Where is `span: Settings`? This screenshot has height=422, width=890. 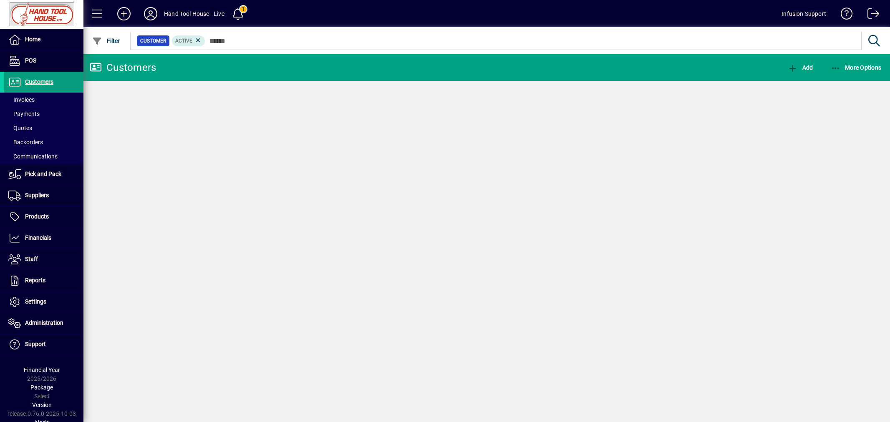 span: Settings is located at coordinates (35, 302).